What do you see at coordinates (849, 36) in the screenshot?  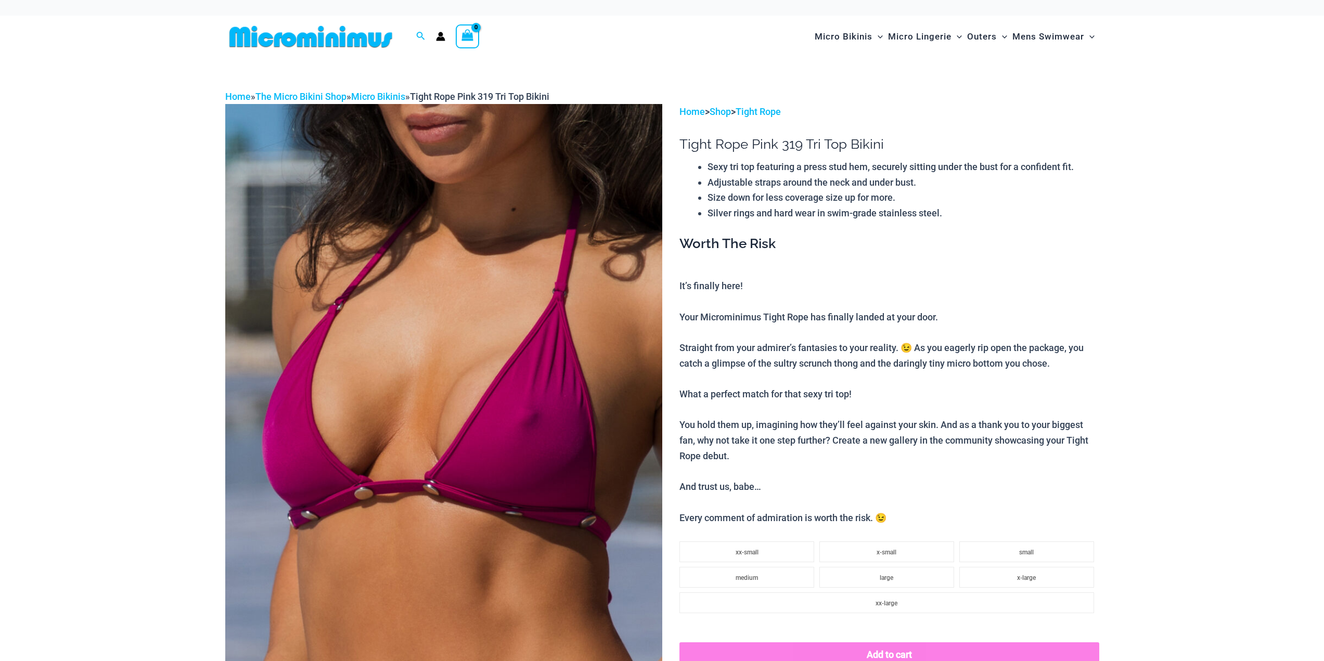 I see `a: Micro BikinisMenu ToggleMenu Toggle` at bounding box center [849, 36].